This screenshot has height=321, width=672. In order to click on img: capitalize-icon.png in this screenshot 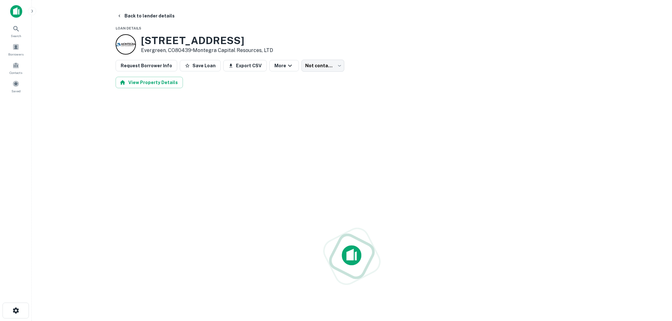, I will do `click(16, 11)`.